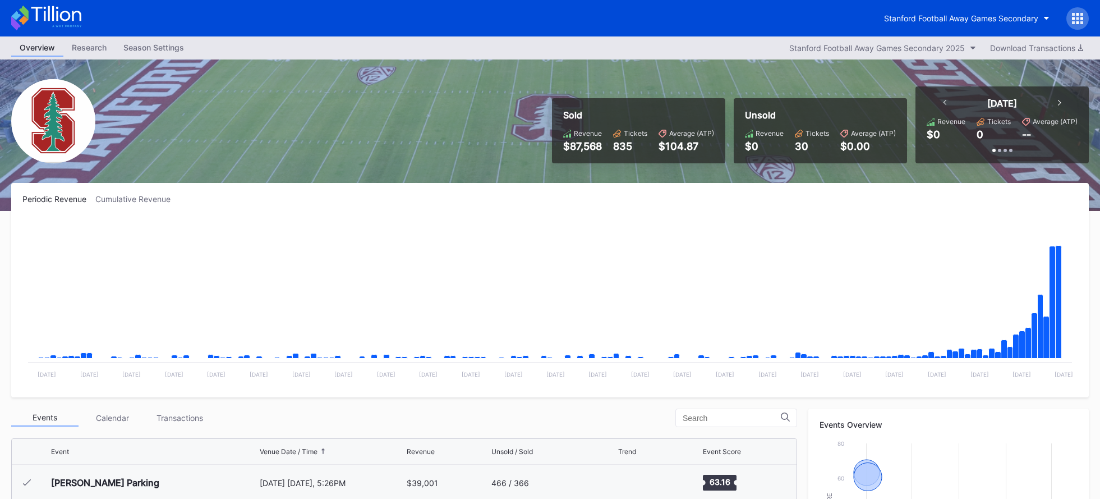 The image size is (1100, 499). What do you see at coordinates (288, 451) in the screenshot?
I see `div: Venue Date / Time` at bounding box center [288, 451].